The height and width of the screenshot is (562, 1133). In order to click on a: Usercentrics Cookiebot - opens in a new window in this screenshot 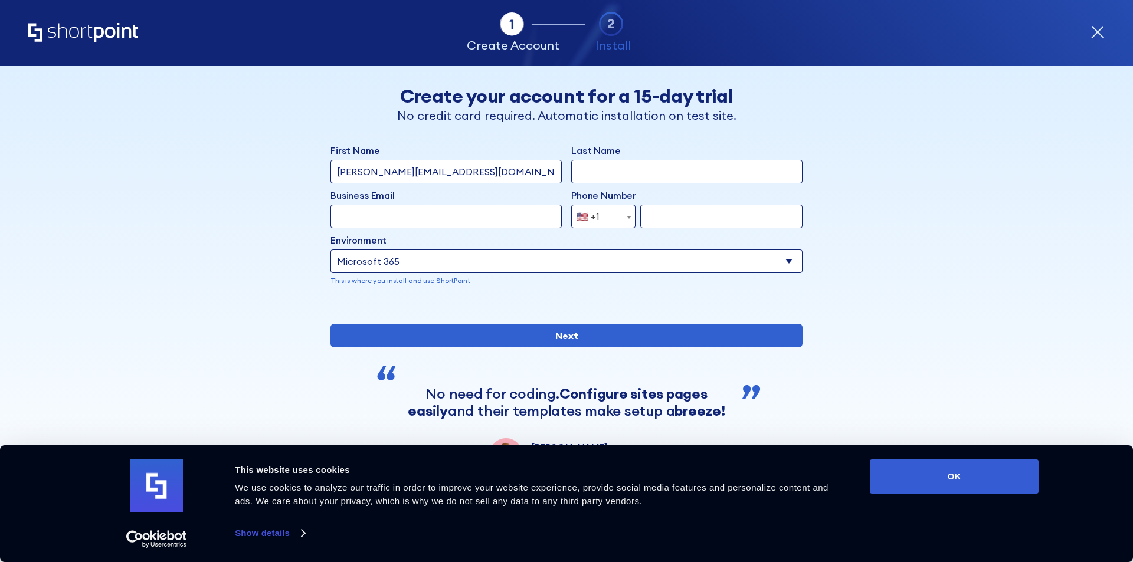, I will do `click(156, 539)`.